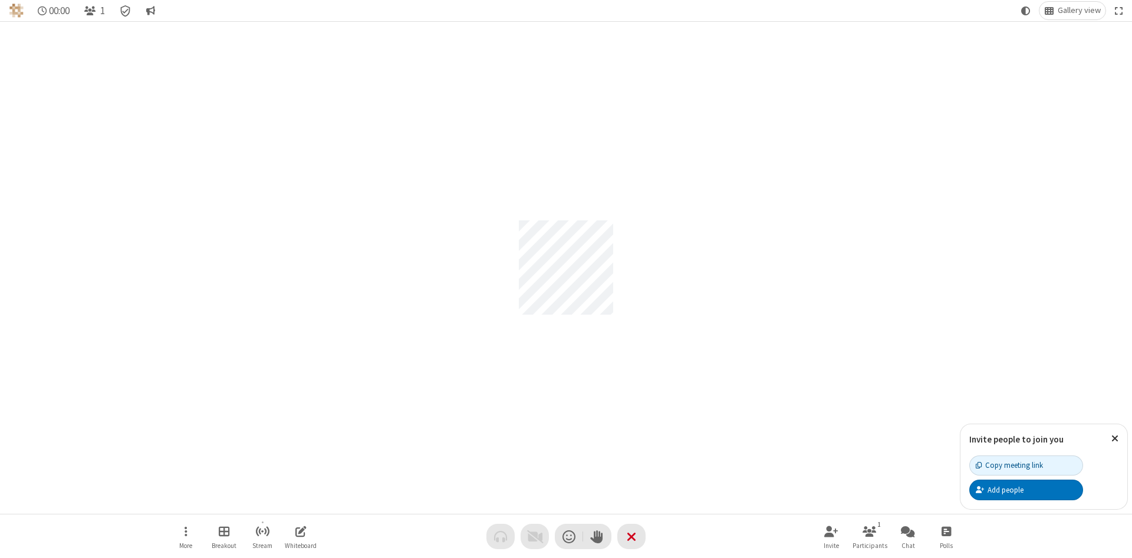 The image size is (1132, 558). Describe the element at coordinates (1115, 439) in the screenshot. I see `button: Close popover` at that location.